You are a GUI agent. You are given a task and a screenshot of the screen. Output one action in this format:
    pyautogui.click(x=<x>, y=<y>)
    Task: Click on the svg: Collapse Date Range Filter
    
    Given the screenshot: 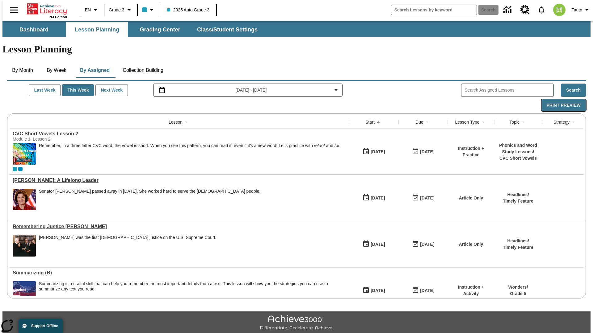 What is the action you would take?
    pyautogui.click(x=336, y=90)
    